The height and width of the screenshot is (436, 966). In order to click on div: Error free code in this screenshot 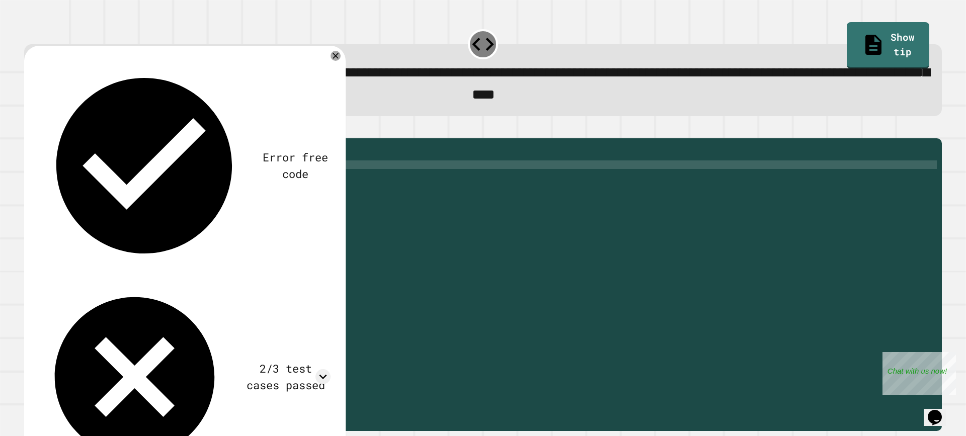, I will do `click(295, 166)`.